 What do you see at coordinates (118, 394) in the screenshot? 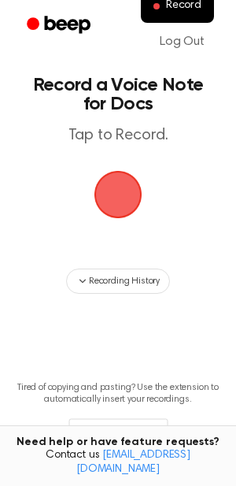
I see `p: Tired of copying and pasting? Use the extension to automatically insert your recordings.` at bounding box center [118, 394].